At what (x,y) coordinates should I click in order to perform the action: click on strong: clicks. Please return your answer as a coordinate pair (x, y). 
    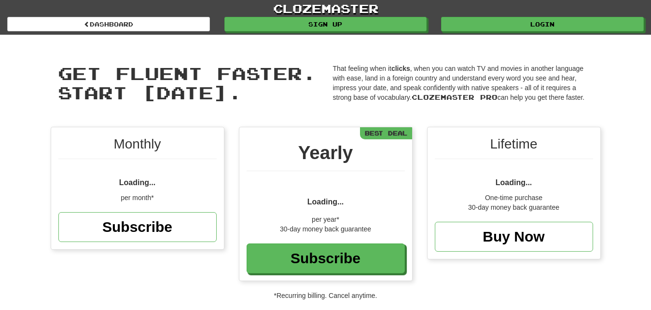
    Looking at the image, I should click on (400, 68).